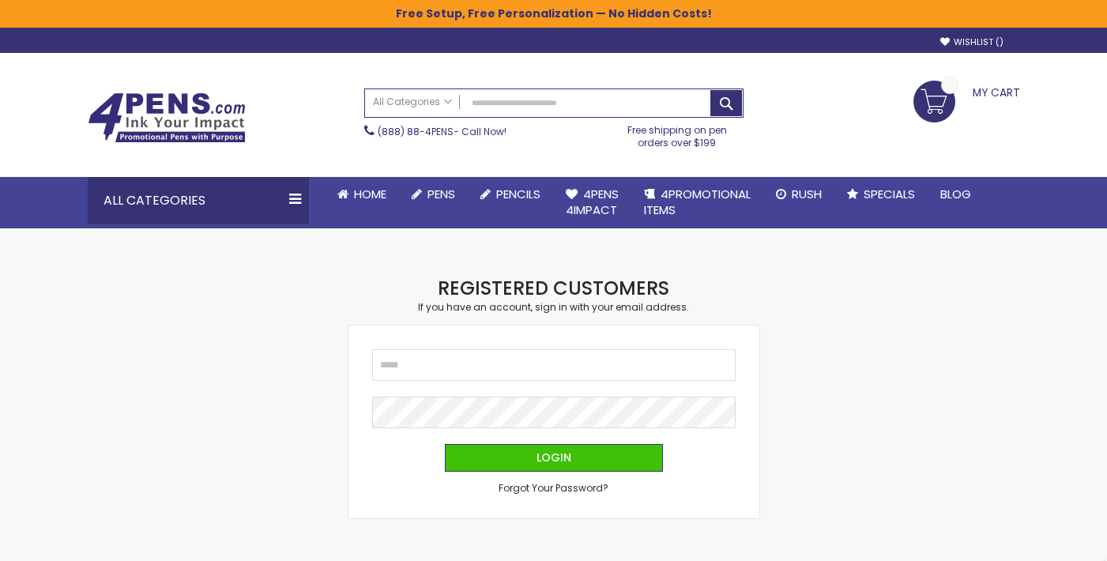 The image size is (1107, 561). What do you see at coordinates (554, 307) in the screenshot?
I see `div: If you have an account, sign in with your email address.` at bounding box center [554, 307].